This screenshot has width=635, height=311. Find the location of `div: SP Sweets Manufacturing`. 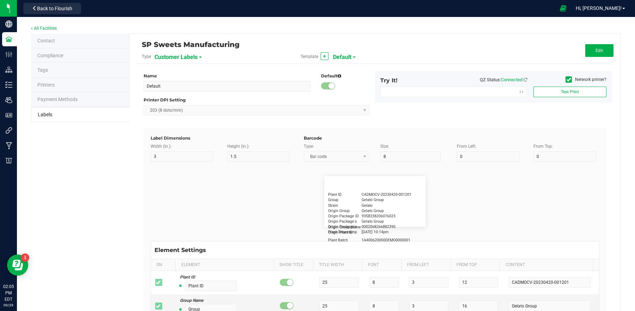

div: SP Sweets Manufacturing is located at coordinates (296, 44).